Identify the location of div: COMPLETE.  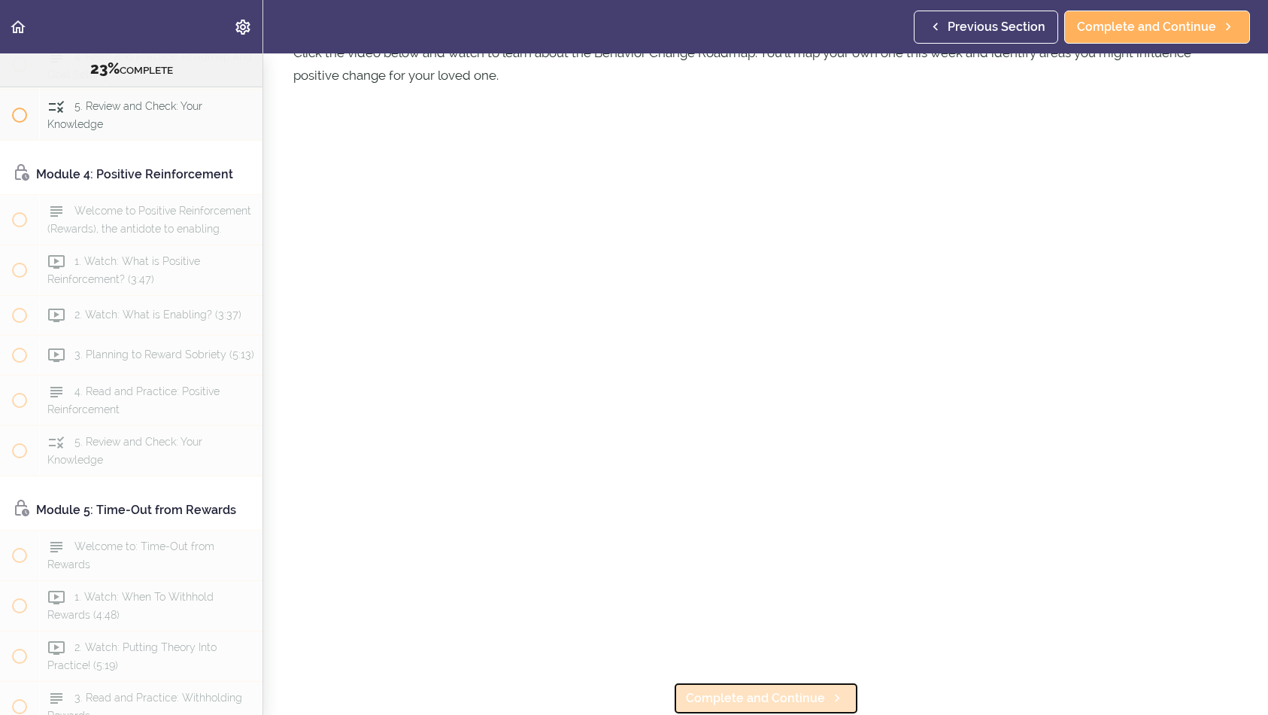
(131, 69).